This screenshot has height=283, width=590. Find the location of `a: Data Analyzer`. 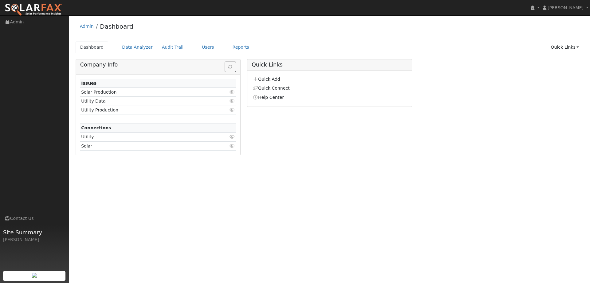

a: Data Analyzer is located at coordinates (137, 47).